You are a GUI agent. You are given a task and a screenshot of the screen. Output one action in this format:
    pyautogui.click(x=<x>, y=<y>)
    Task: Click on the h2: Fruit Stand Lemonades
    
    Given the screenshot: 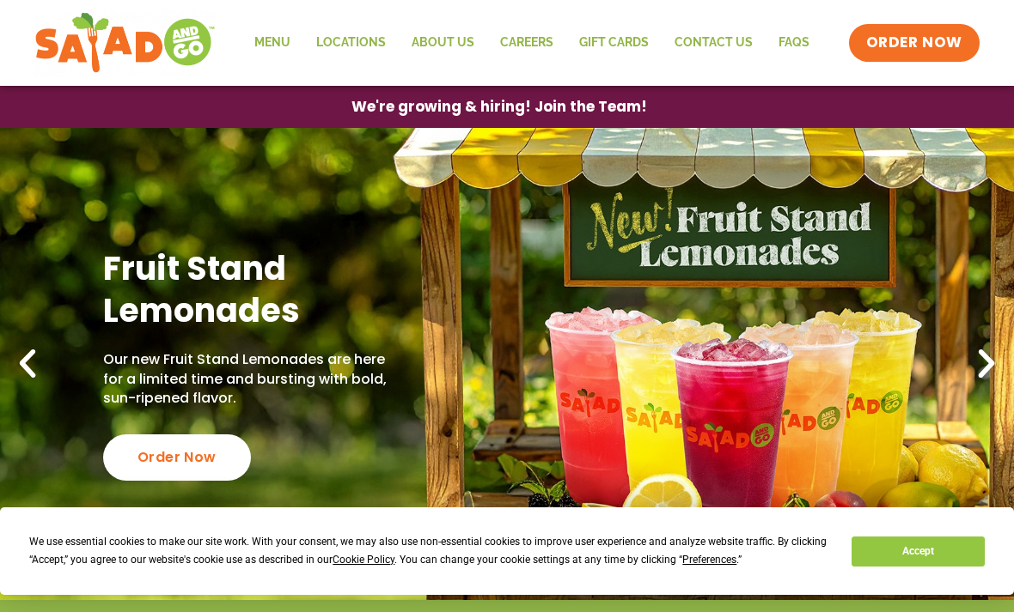 What is the action you would take?
    pyautogui.click(x=253, y=289)
    